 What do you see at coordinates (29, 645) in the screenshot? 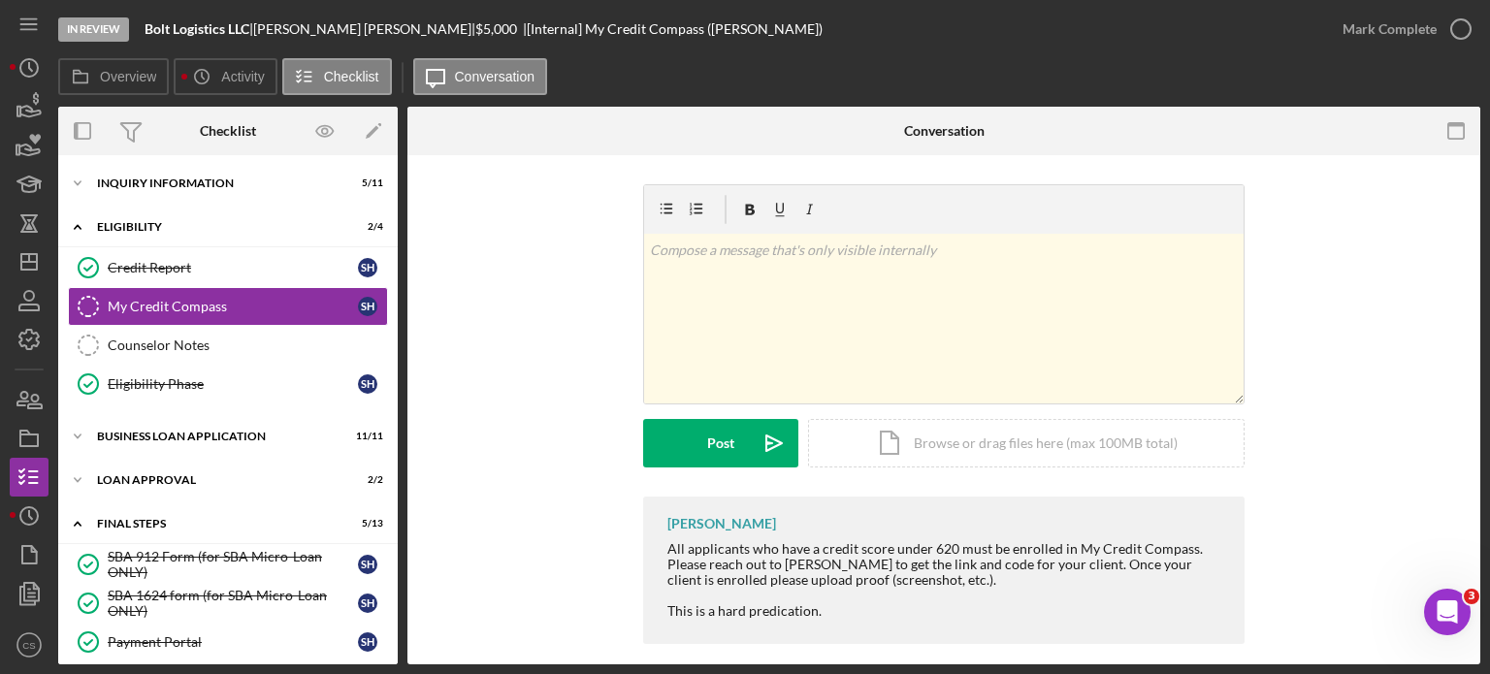
I see `button: CS` at bounding box center [29, 645].